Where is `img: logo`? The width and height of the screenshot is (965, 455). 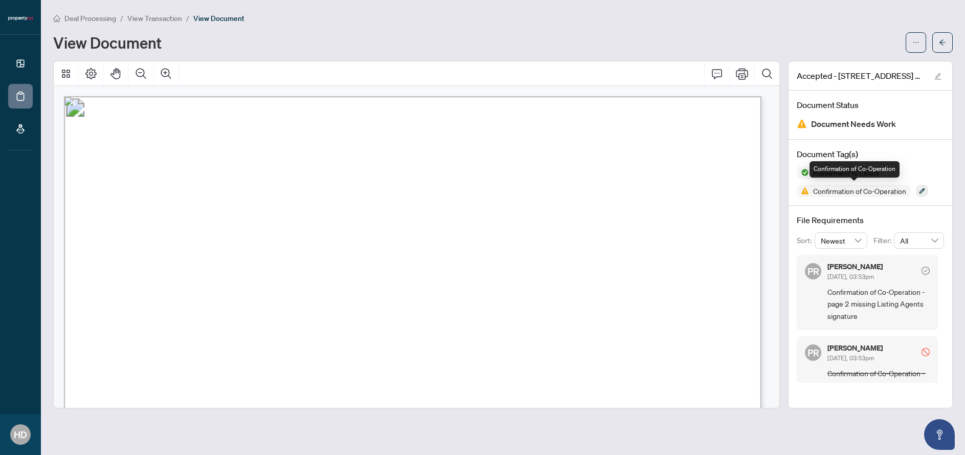
img: logo is located at coordinates (20, 18).